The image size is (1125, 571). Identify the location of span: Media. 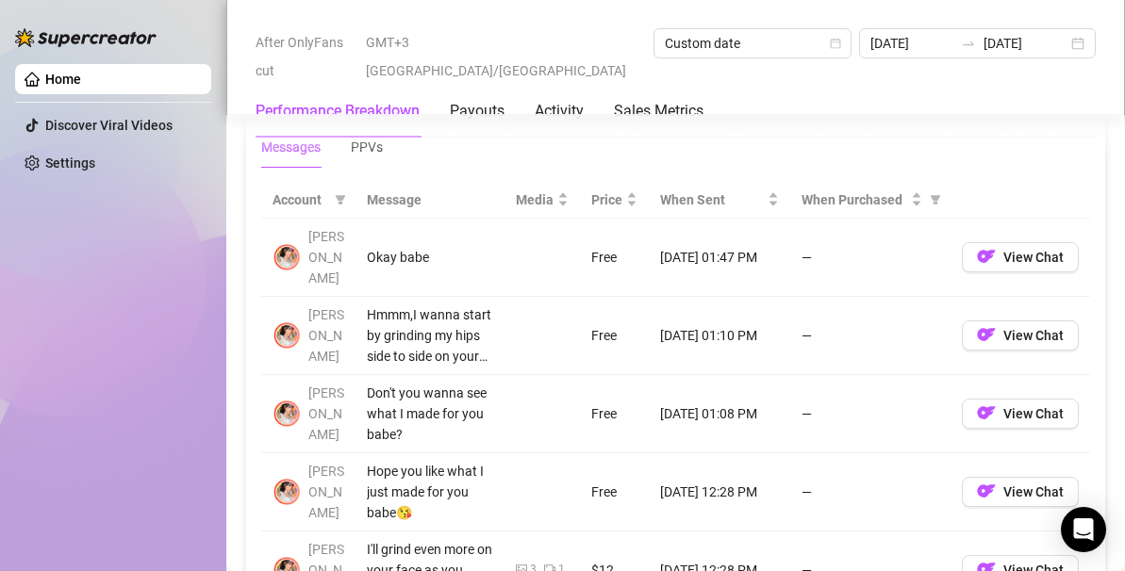
(535, 200).